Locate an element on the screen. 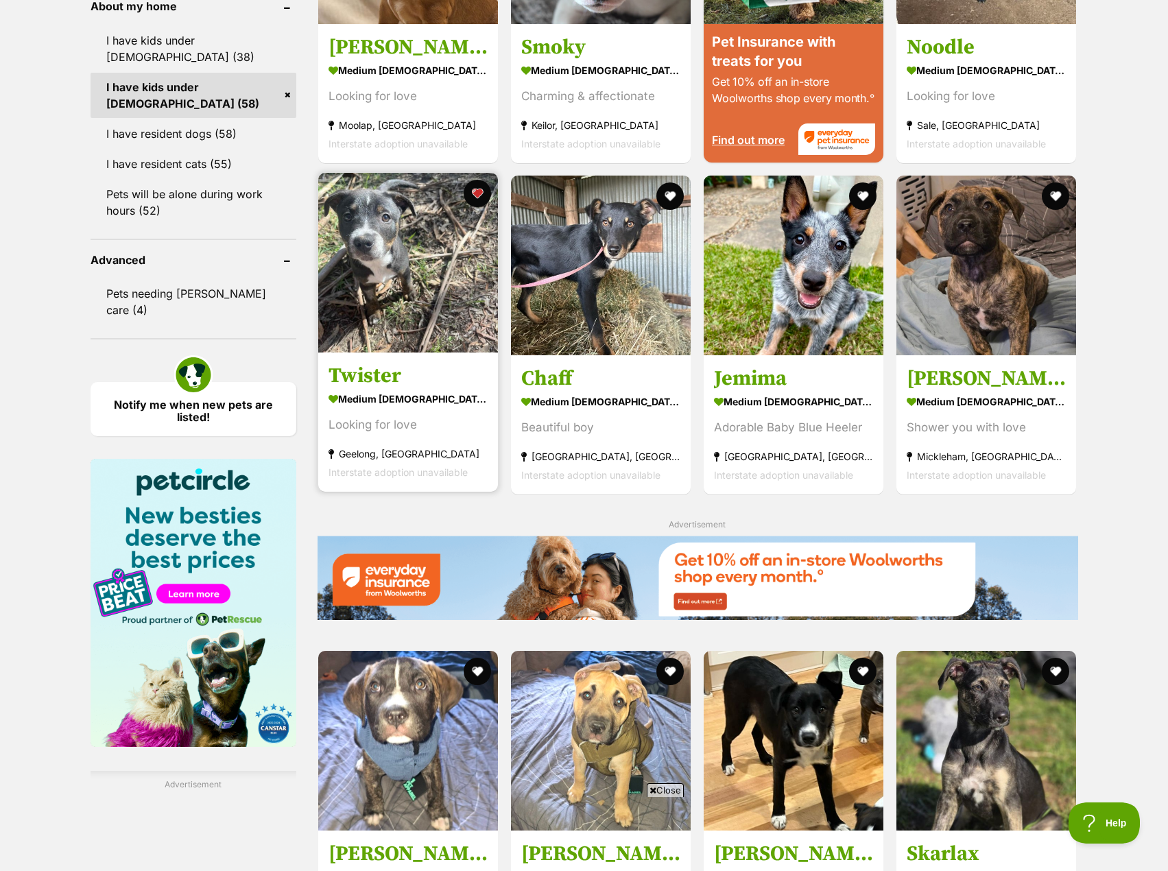 This screenshot has width=1168, height=871. img: Jemima - Australian Cattle Dog is located at coordinates (794, 265).